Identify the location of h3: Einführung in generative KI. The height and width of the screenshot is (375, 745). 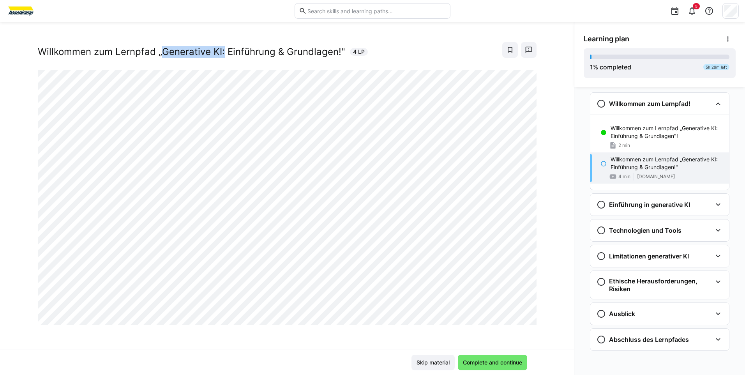
(650, 205).